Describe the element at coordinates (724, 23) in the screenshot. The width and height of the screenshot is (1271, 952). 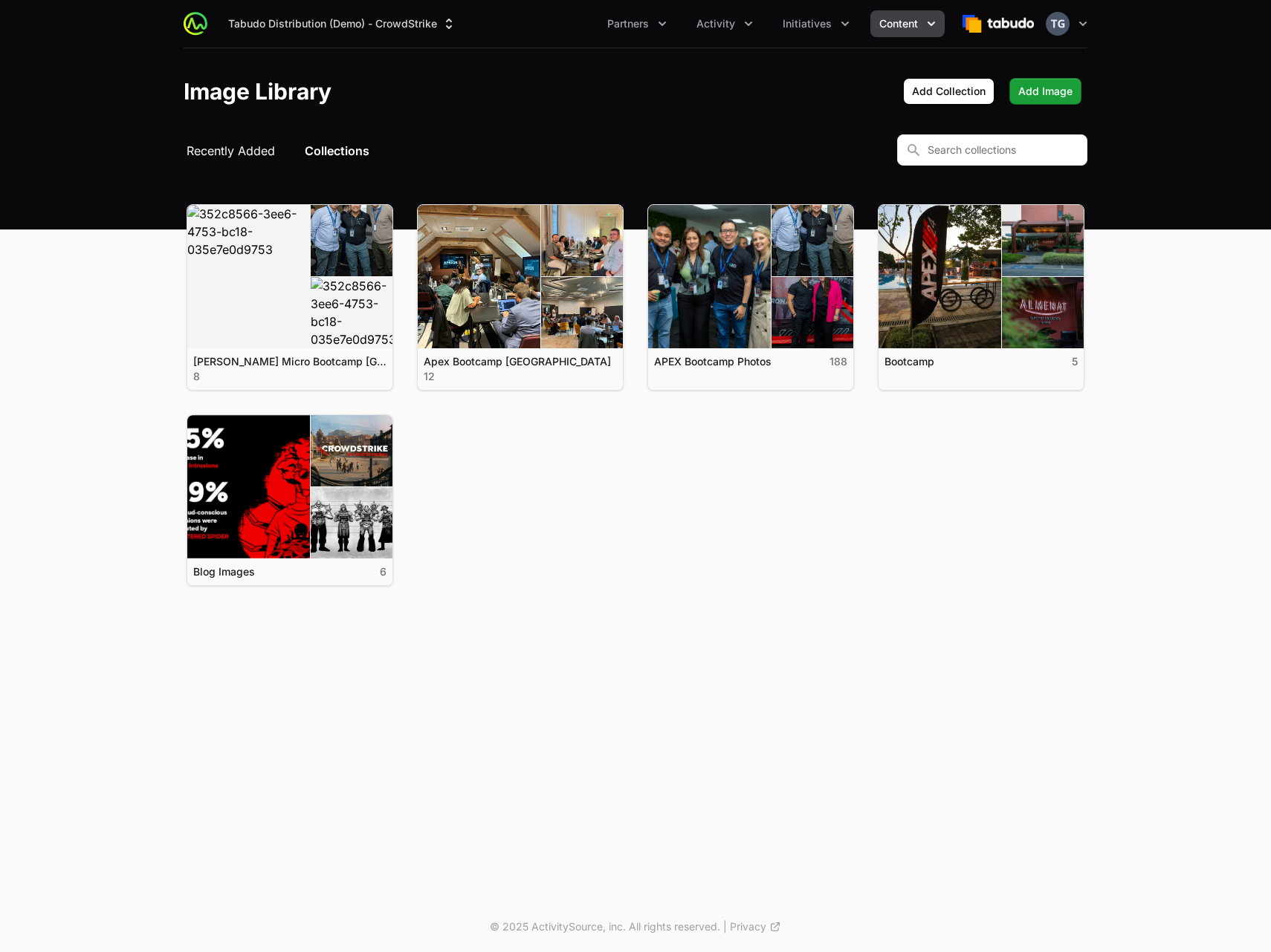
I see `button: Activity` at that location.